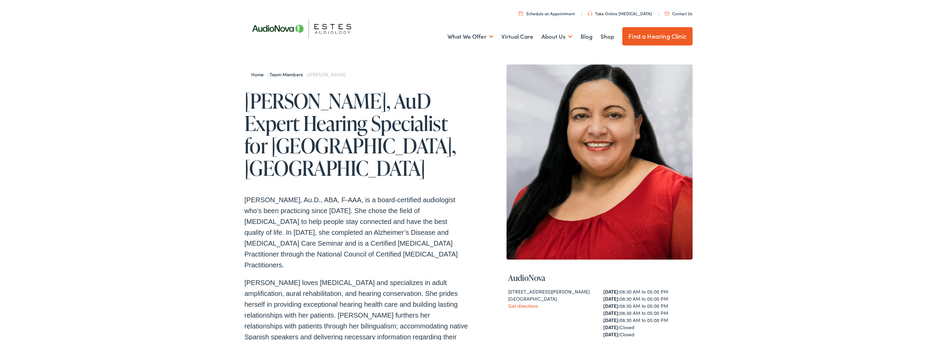 The width and height of the screenshot is (937, 340). What do you see at coordinates (523, 306) in the screenshot?
I see `a: Get directions` at bounding box center [523, 306].